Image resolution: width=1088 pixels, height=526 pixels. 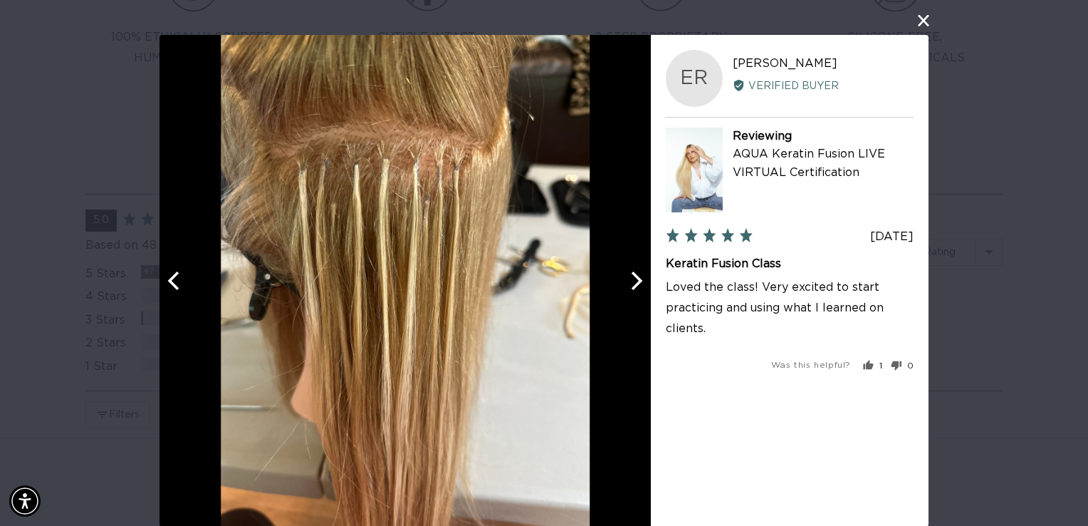 What do you see at coordinates (175, 281) in the screenshot?
I see `button: Previous` at bounding box center [175, 281].